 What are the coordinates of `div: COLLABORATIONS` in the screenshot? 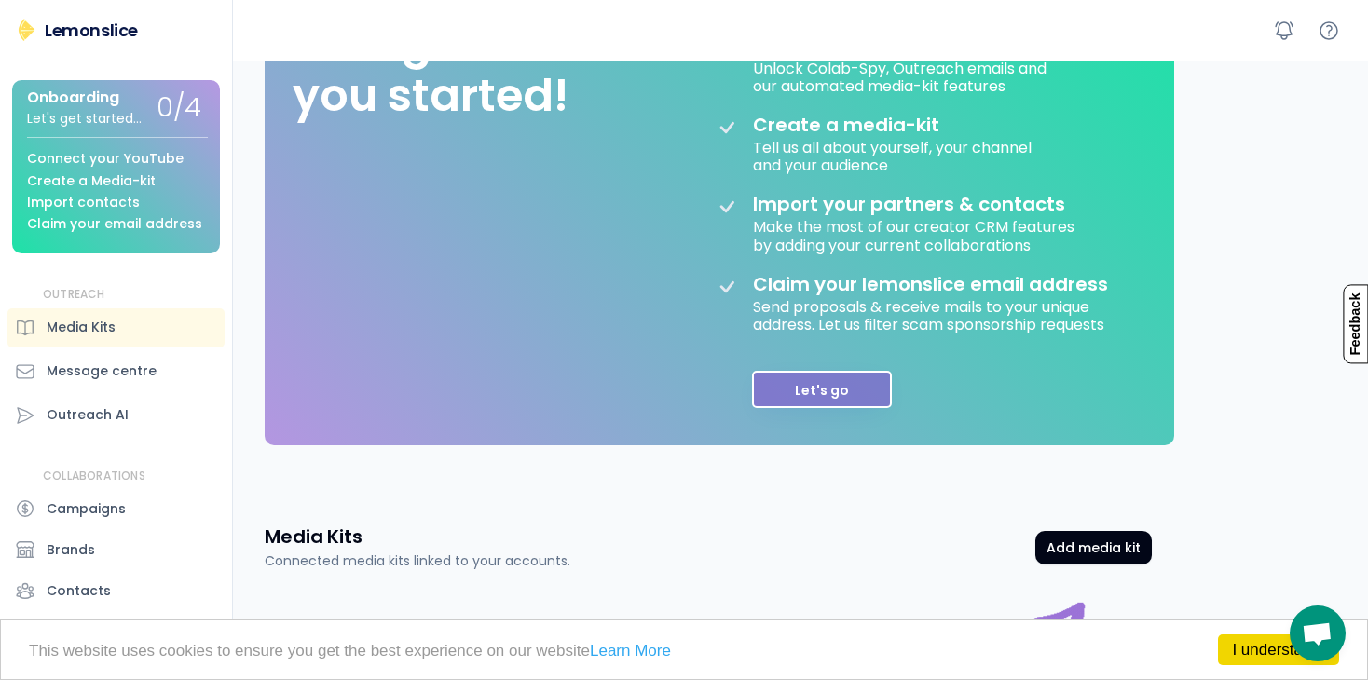 It's located at (94, 476).